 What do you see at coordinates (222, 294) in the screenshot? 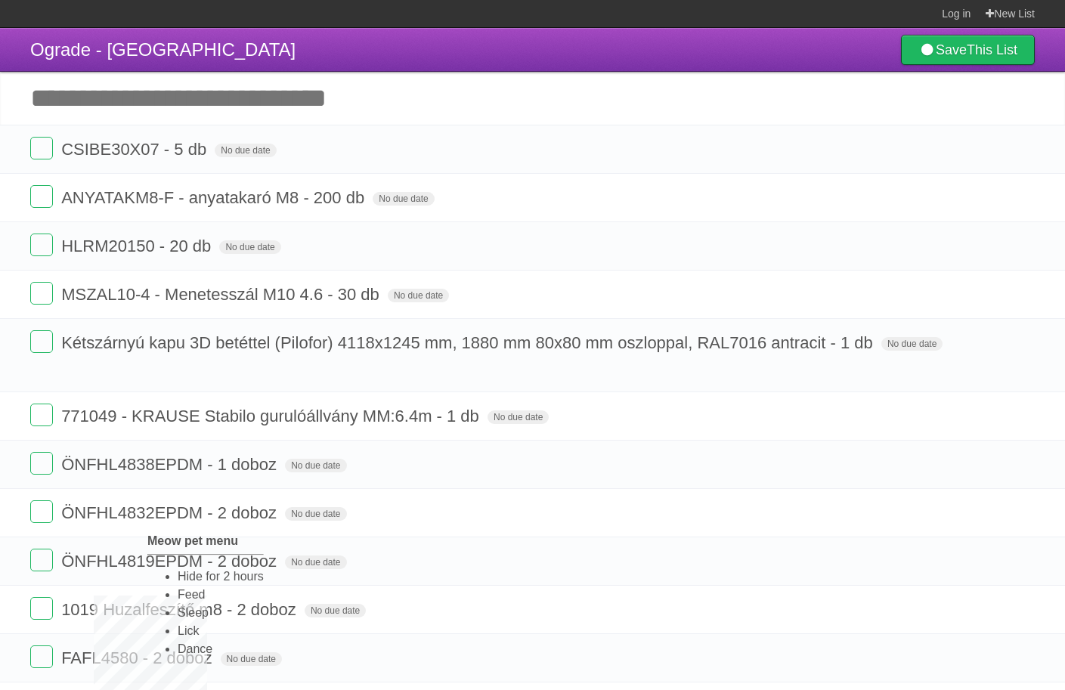
I see `span: MSZAL10-4 - Menetesszál M10 4.6 - 30 db` at bounding box center [222, 294].